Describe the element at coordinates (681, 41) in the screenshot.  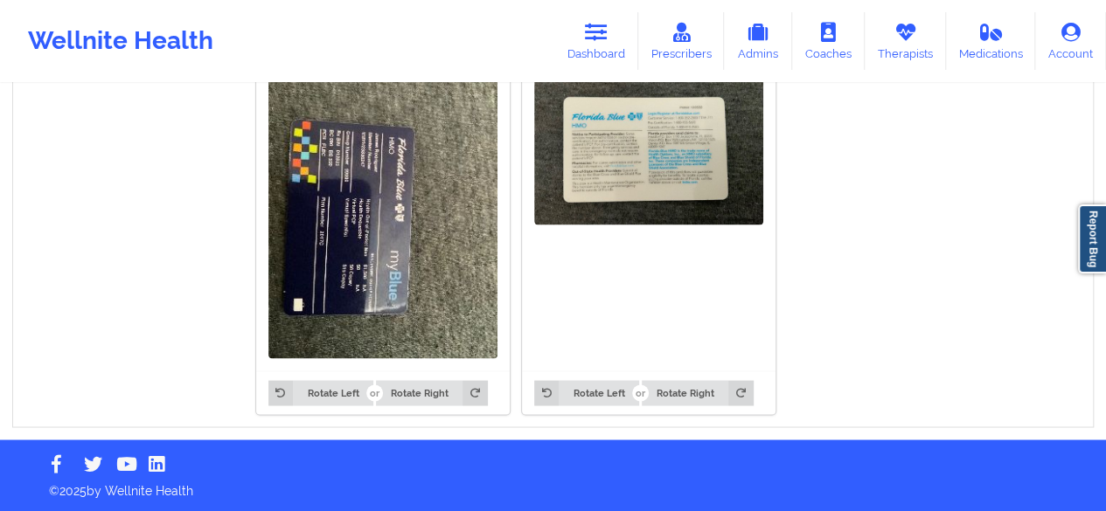
I see `a: Prescribers` at that location.